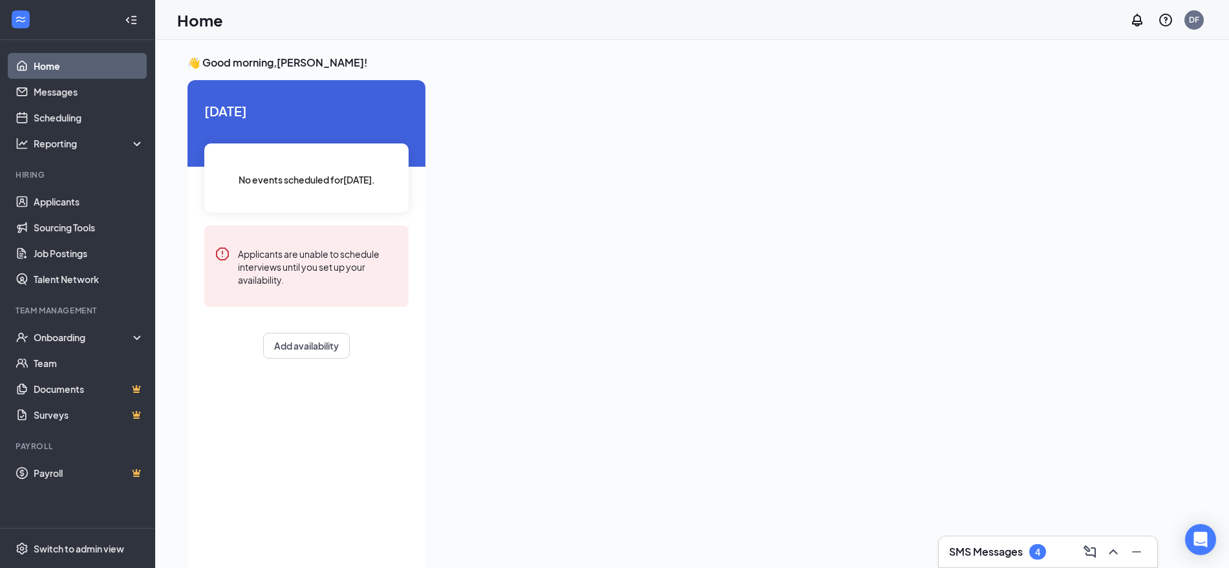 The height and width of the screenshot is (568, 1229). Describe the element at coordinates (89, 66) in the screenshot. I see `a: Home` at that location.